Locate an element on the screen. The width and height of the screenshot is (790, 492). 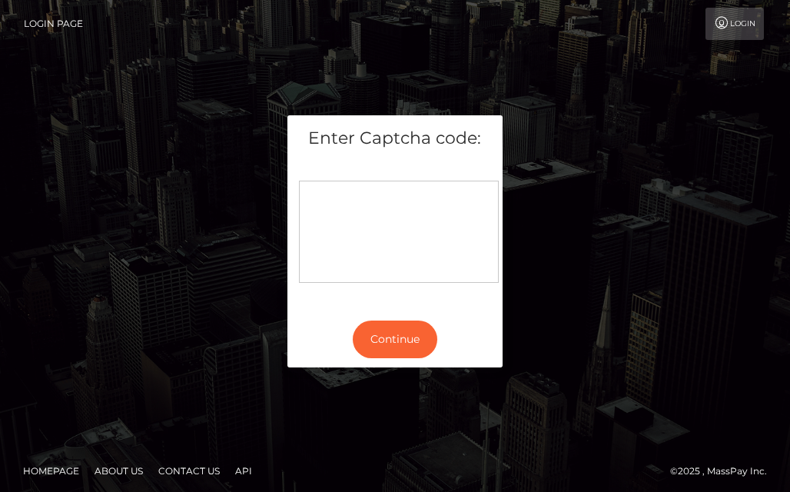
h5: Enter Captcha code: is located at coordinates (395, 138).